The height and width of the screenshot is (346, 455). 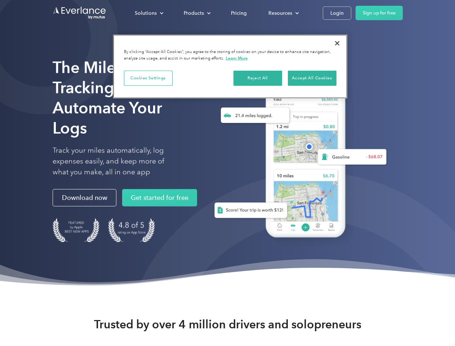 I want to click on a: Get started for free, so click(x=160, y=198).